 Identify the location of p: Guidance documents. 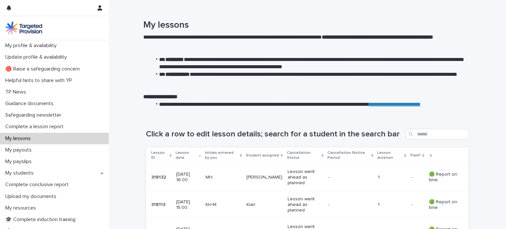
(31, 103).